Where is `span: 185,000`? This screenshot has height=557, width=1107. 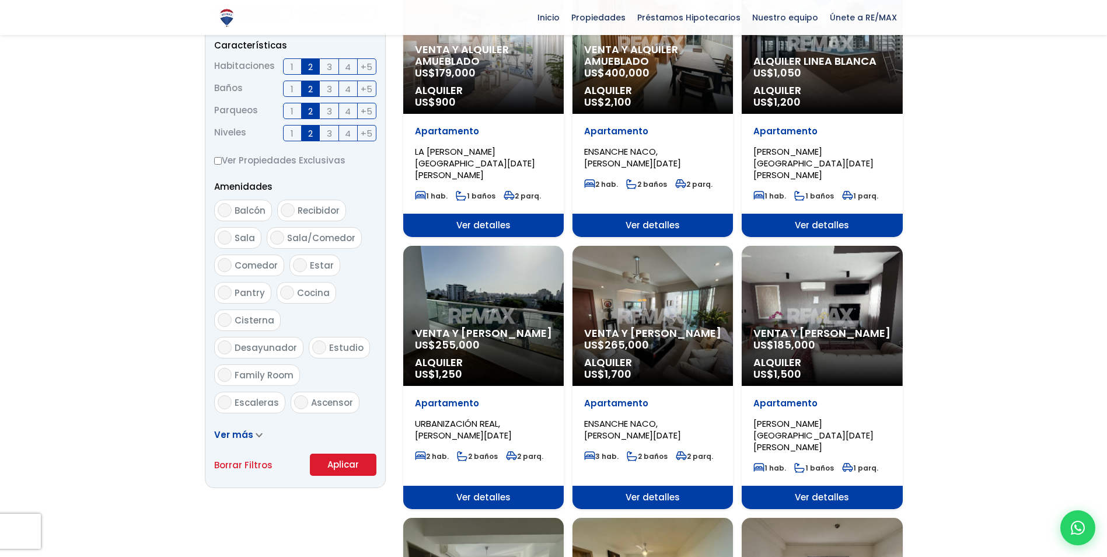 span: 185,000 is located at coordinates (794, 344).